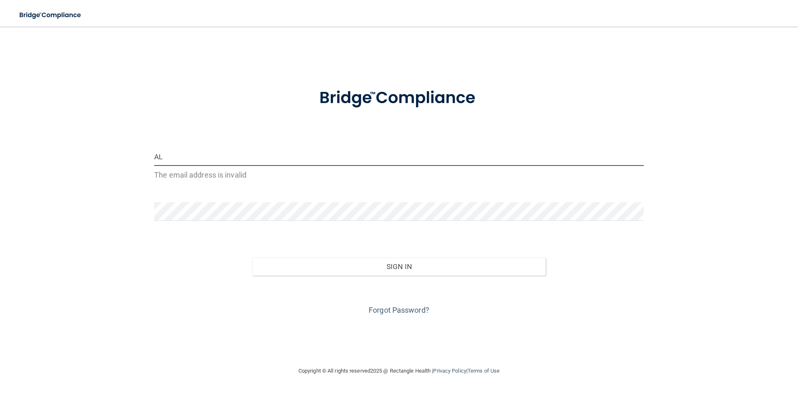 The image size is (798, 393). I want to click on button: Sign In, so click(399, 266).